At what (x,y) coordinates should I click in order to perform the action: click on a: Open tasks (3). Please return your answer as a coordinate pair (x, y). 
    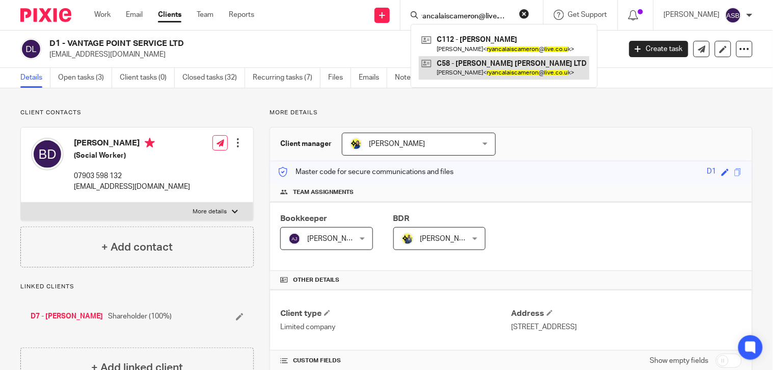
    Looking at the image, I should click on (85, 77).